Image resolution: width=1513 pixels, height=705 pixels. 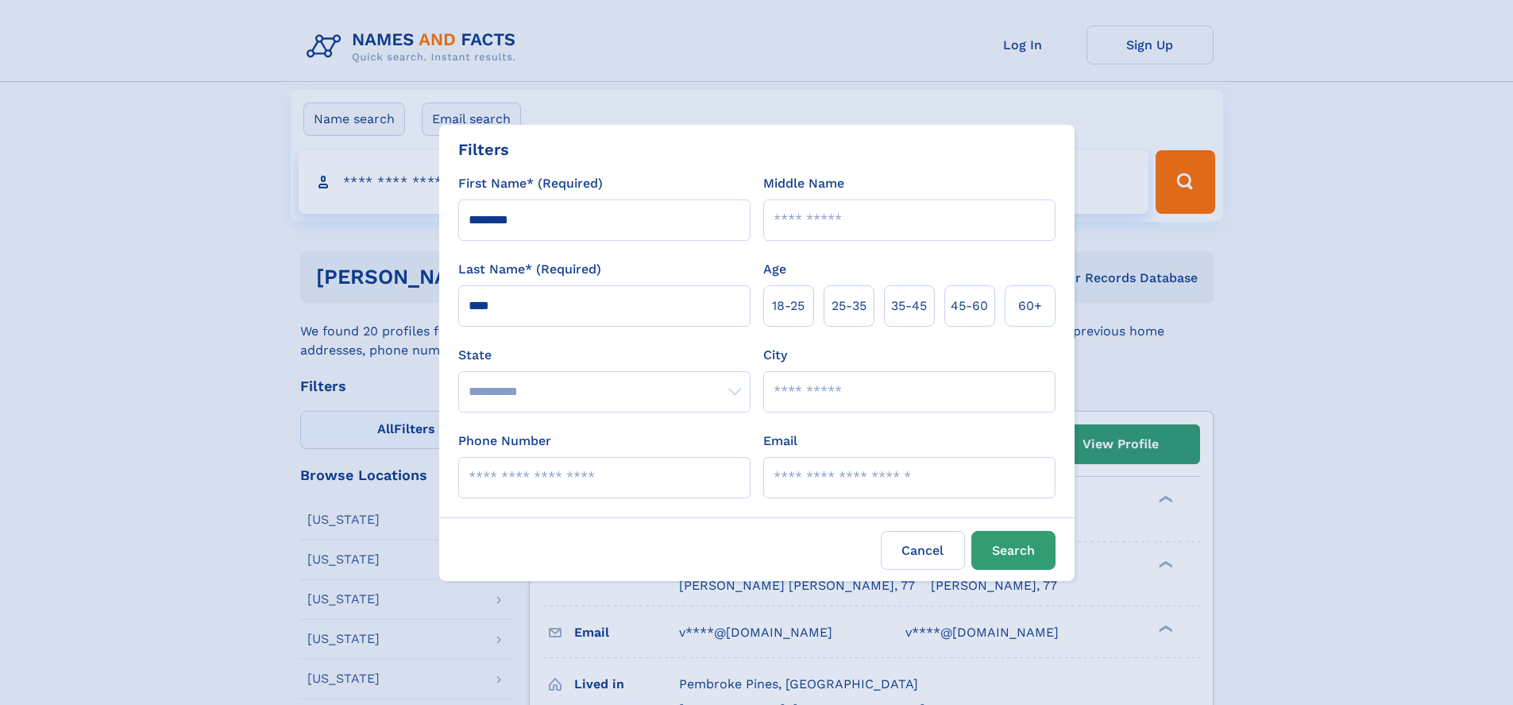 I want to click on label: Middle Name, so click(x=804, y=184).